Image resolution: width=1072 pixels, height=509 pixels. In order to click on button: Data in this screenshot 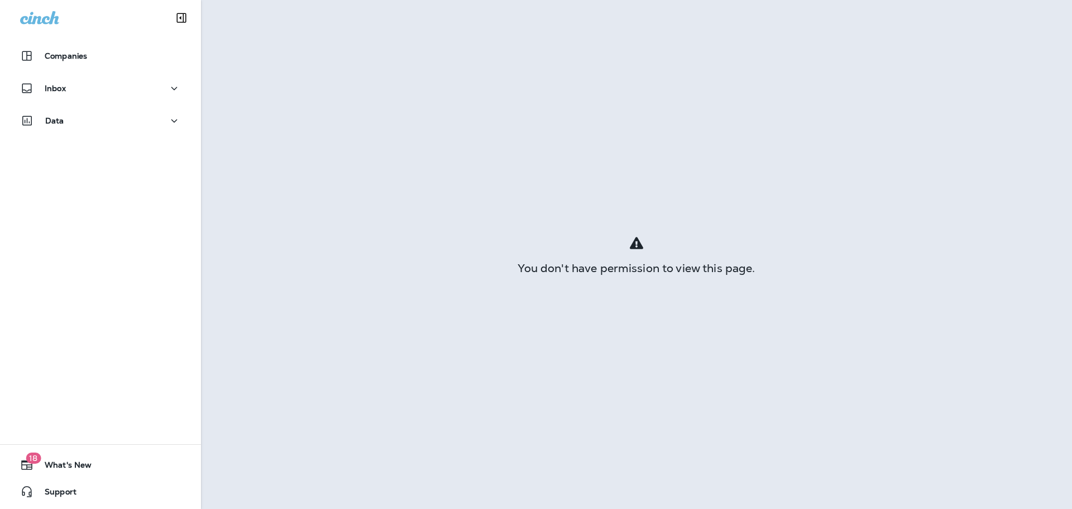, I will do `click(101, 121)`.